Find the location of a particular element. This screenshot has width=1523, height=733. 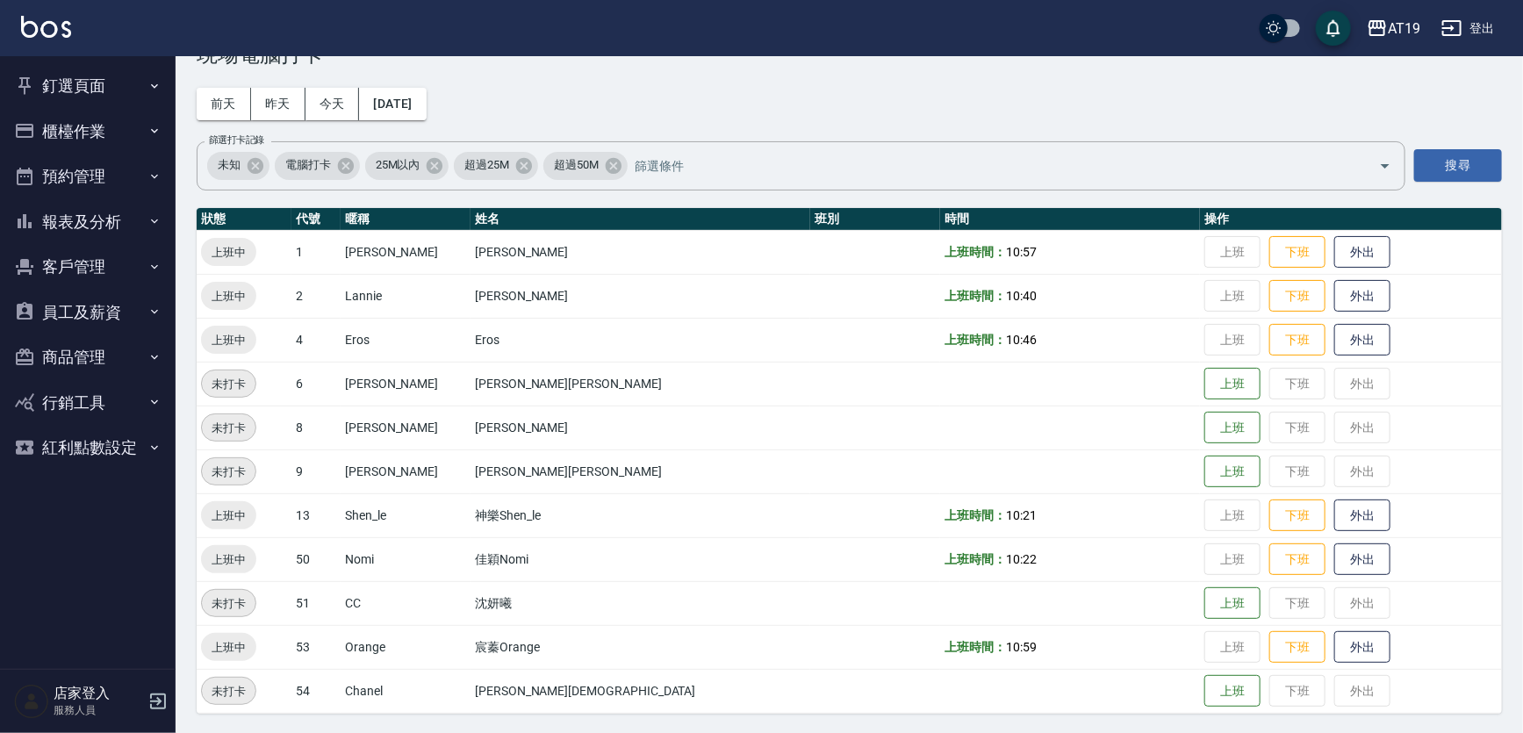

th: 班別 is located at coordinates (875, 219).